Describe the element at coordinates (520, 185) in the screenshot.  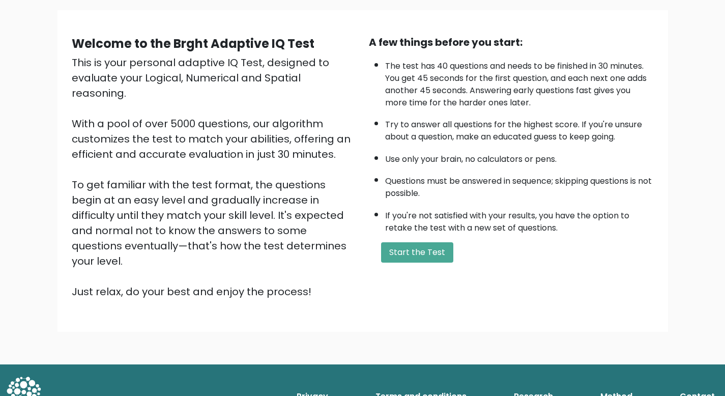
I see `li: Questions must be answered in sequence; skipping questions is not possible.` at that location.